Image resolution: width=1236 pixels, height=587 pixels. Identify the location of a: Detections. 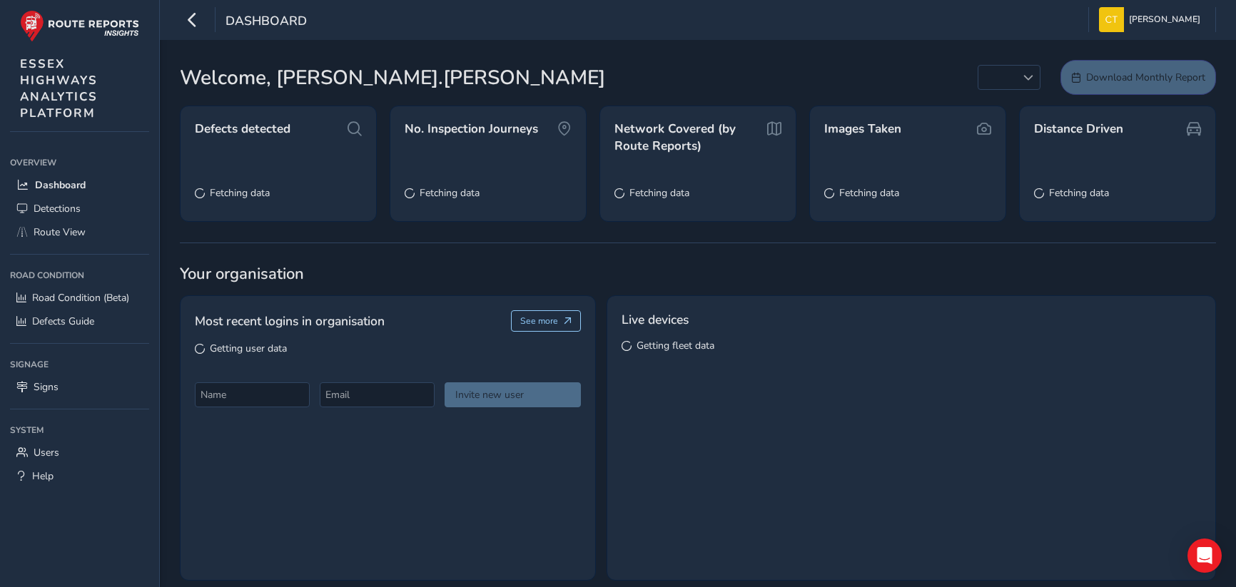
(79, 208).